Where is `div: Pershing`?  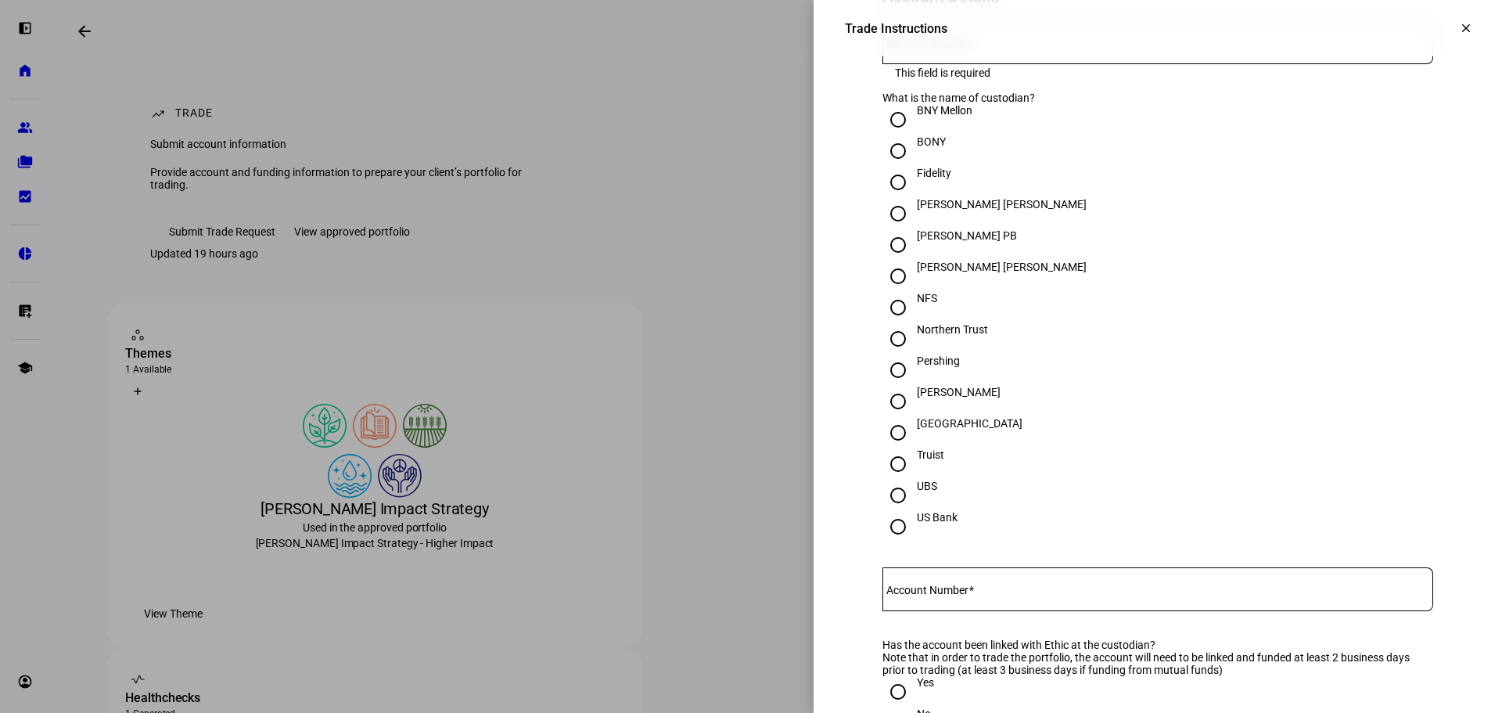
div: Pershing is located at coordinates (938, 361).